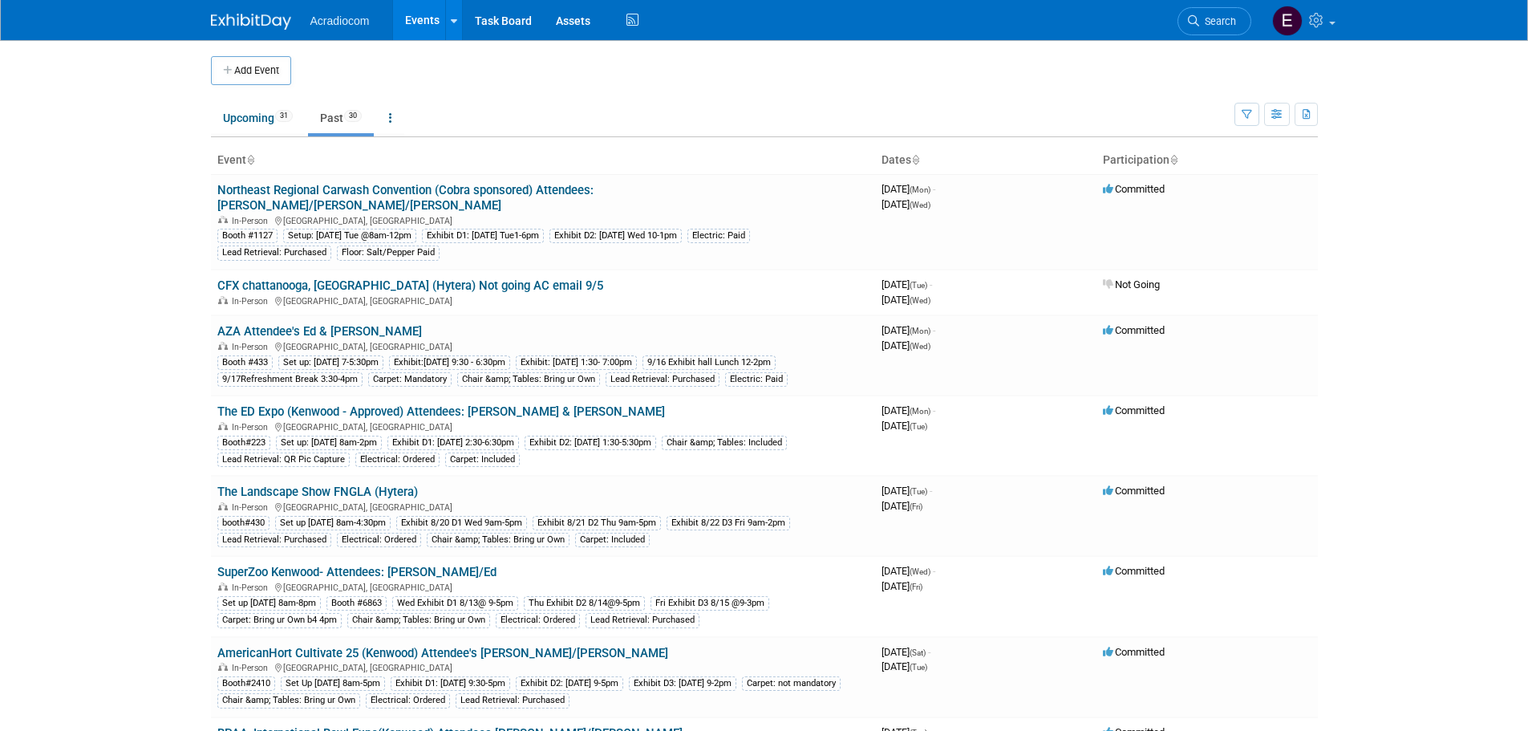  Describe the element at coordinates (543, 160) in the screenshot. I see `th: Event` at that location.